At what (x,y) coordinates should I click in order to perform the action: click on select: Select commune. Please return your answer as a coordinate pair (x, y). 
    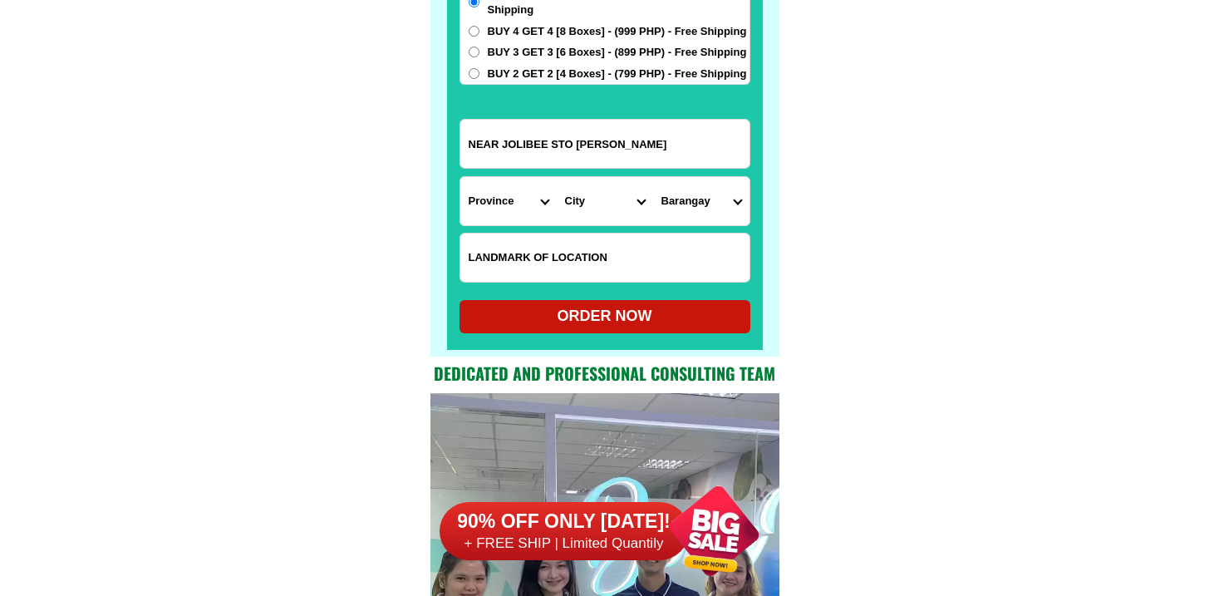
    Looking at the image, I should click on (701, 201).